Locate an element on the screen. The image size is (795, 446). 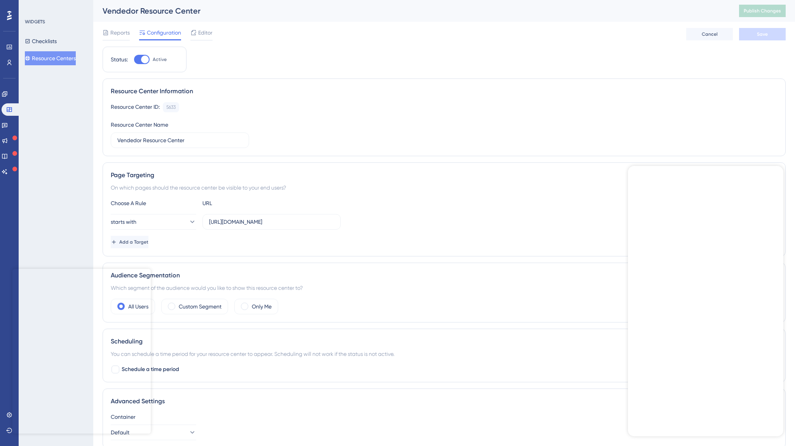
button: Cancel is located at coordinates (710, 34).